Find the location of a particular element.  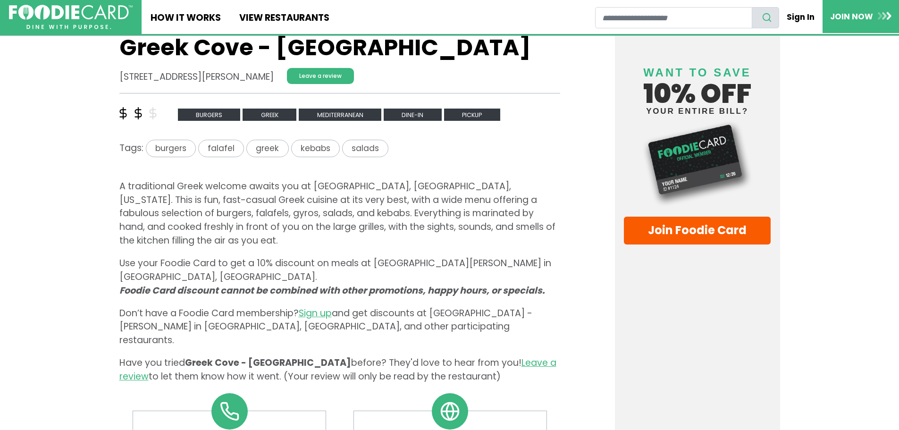

img: Foodie Card is located at coordinates (698, 163).